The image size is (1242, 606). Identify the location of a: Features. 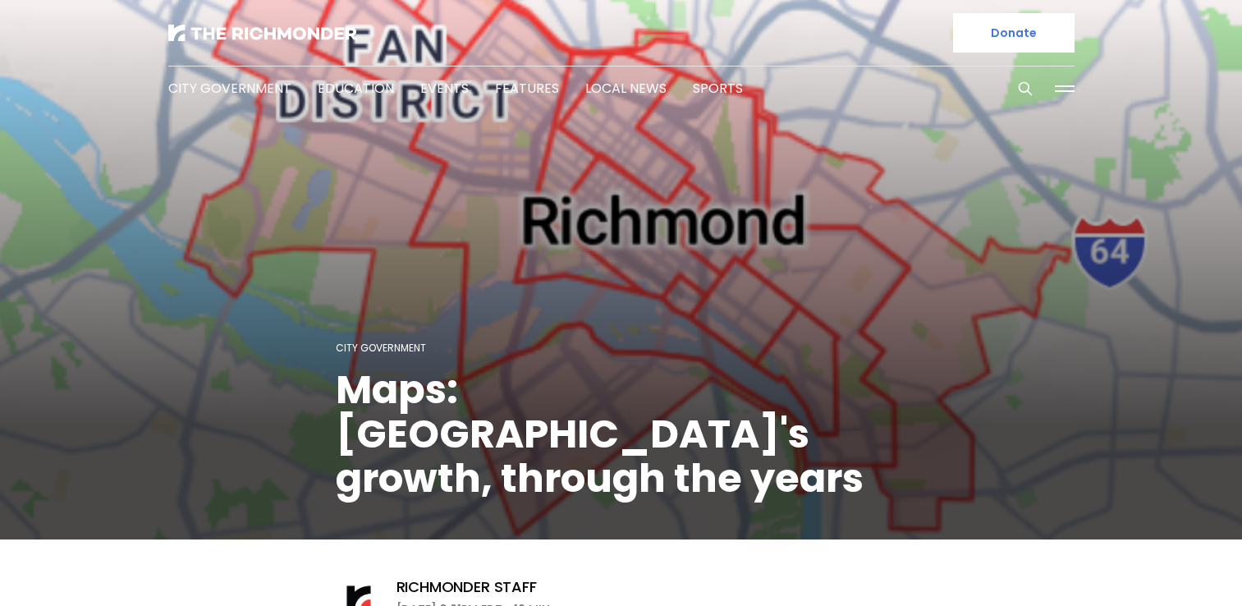
(527, 88).